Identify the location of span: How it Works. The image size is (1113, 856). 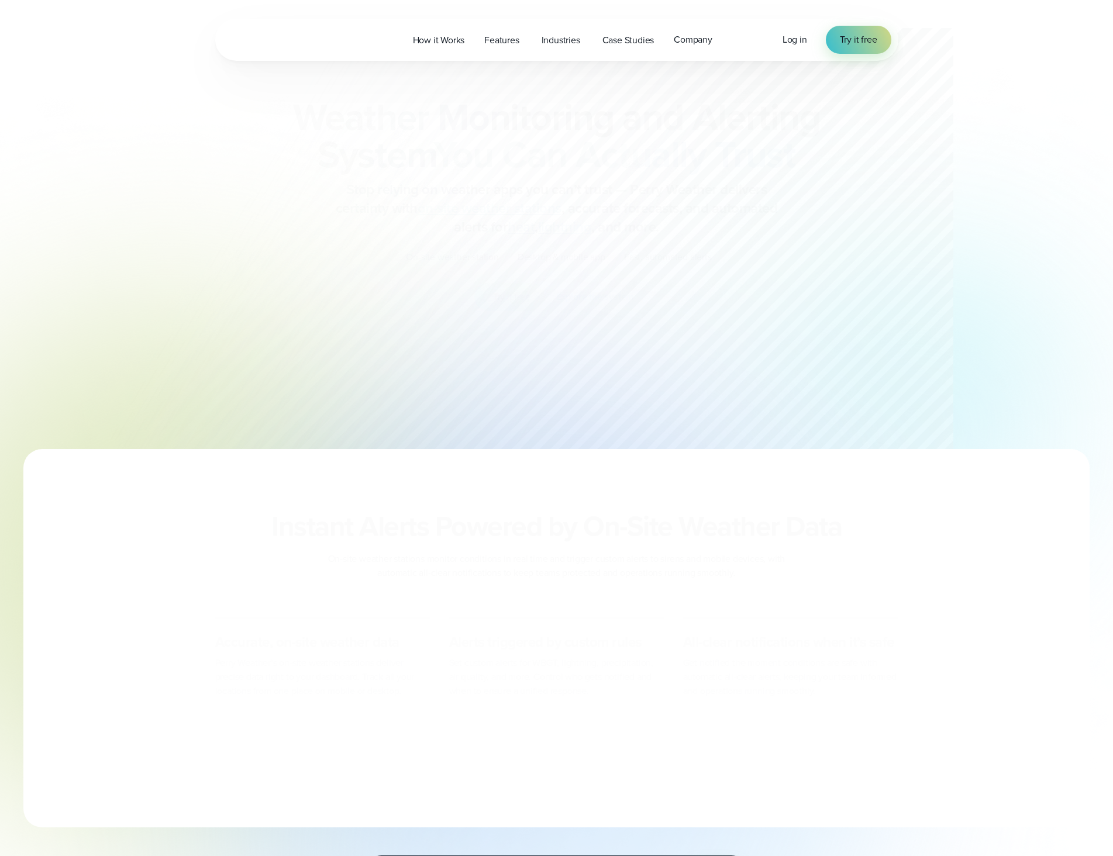
(439, 40).